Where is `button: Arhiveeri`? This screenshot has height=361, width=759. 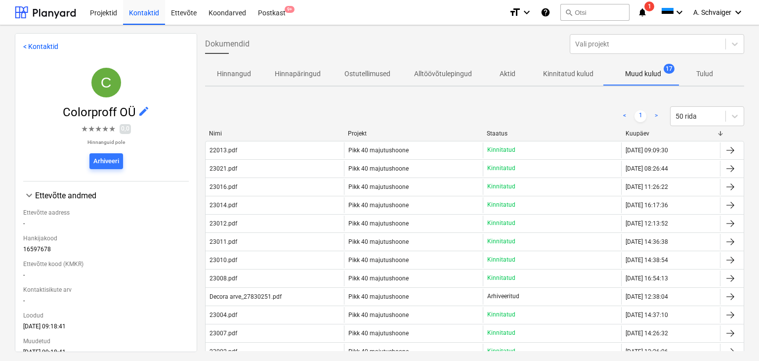
button: Arhiveeri is located at coordinates (106, 161).